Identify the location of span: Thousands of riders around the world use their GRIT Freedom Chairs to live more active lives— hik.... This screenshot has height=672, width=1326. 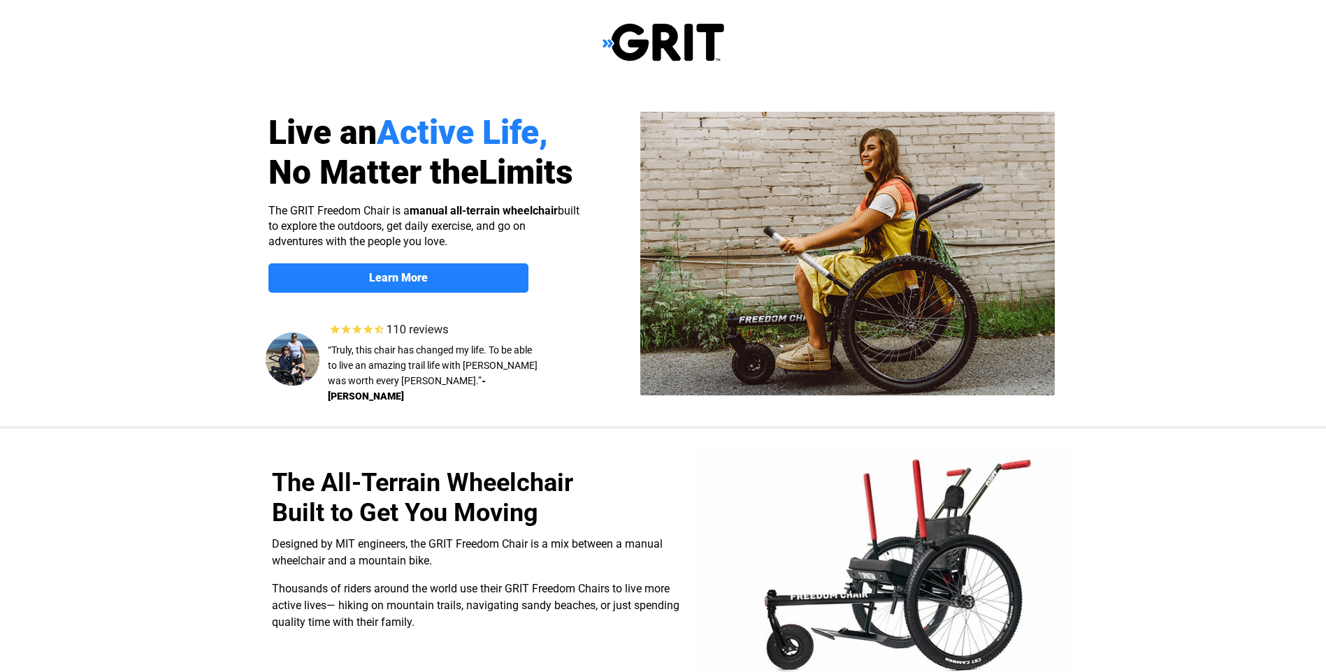
(475, 605).